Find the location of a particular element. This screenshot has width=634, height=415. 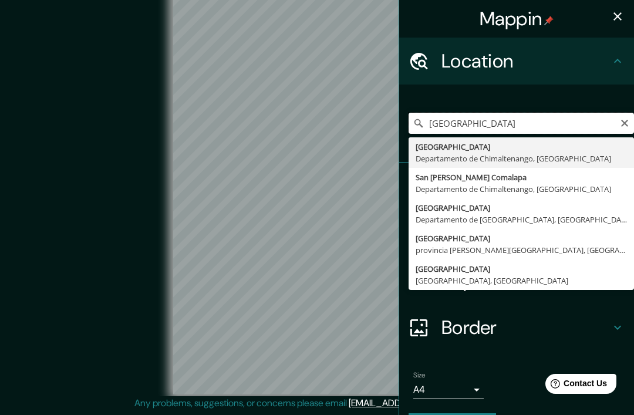

div: Layout is located at coordinates (516, 280).